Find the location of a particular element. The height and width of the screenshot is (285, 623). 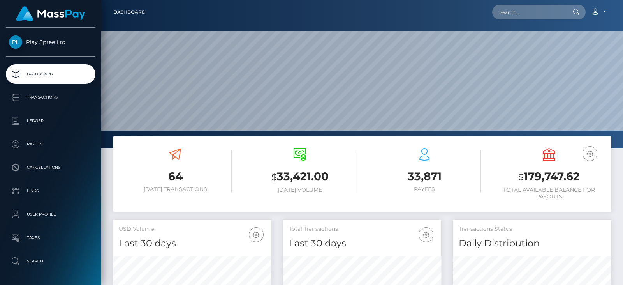

h3: 179,747.62 is located at coordinates (549, 176).